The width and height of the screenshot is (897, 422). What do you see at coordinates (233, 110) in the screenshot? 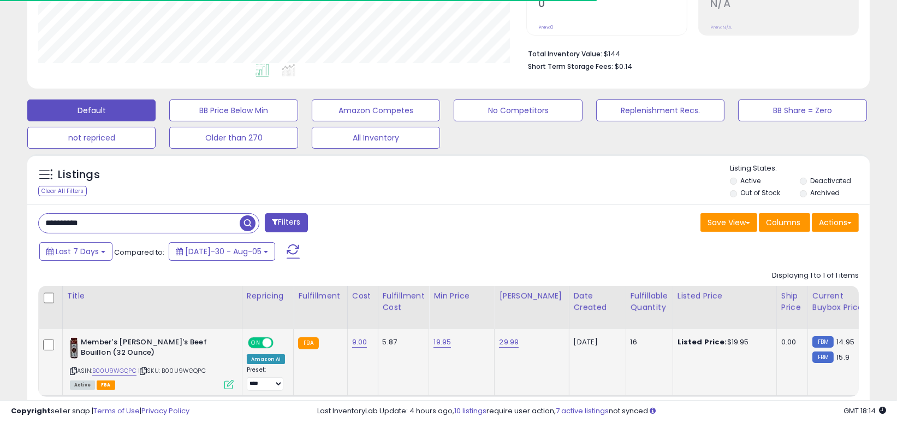
I see `button: BB Price Below Min` at bounding box center [233, 110].